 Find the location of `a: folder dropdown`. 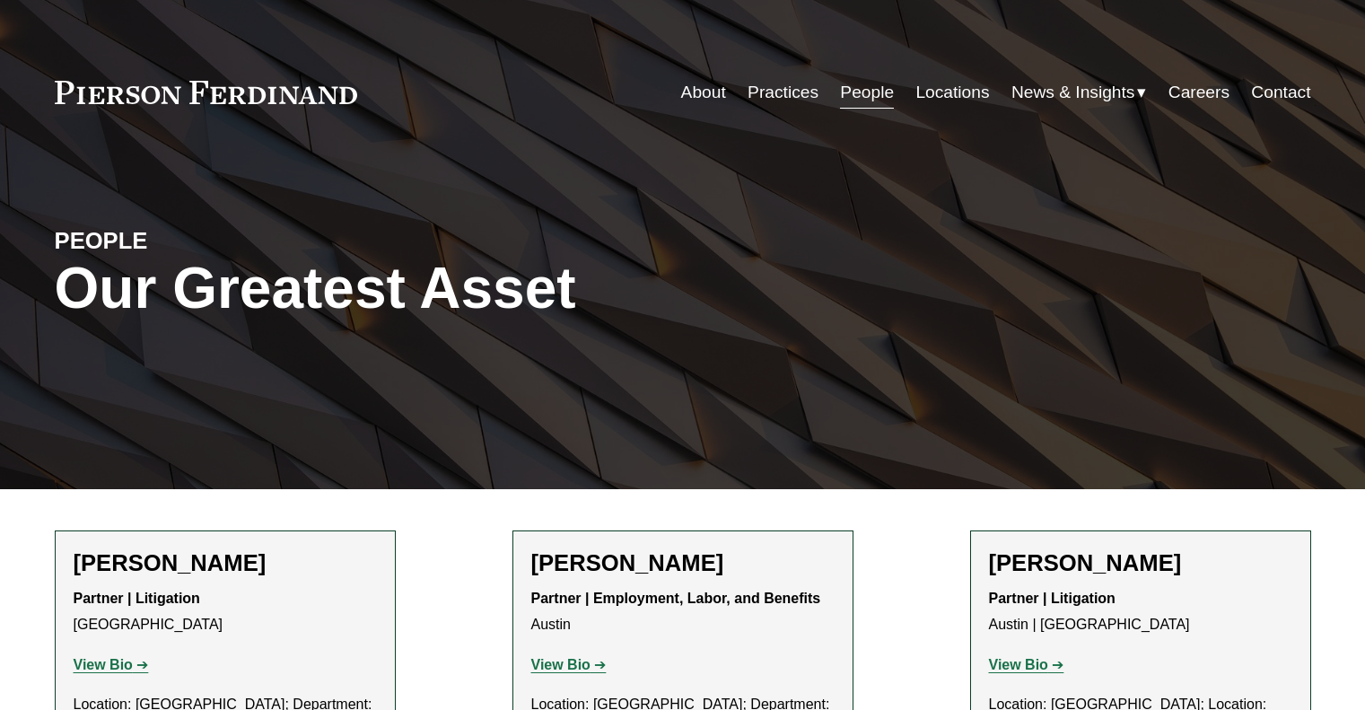

a: folder dropdown is located at coordinates (1079, 92).